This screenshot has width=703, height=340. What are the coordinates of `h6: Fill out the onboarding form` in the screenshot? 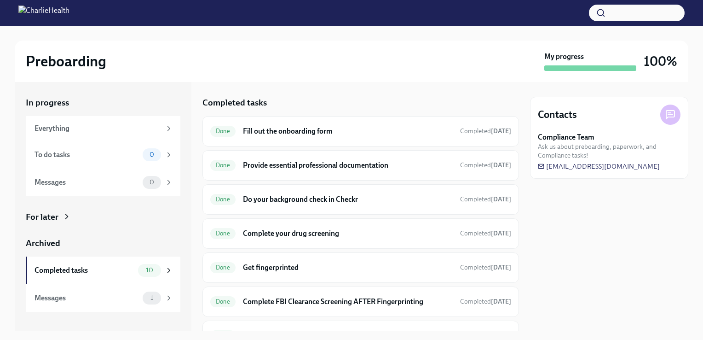 It's located at (348, 131).